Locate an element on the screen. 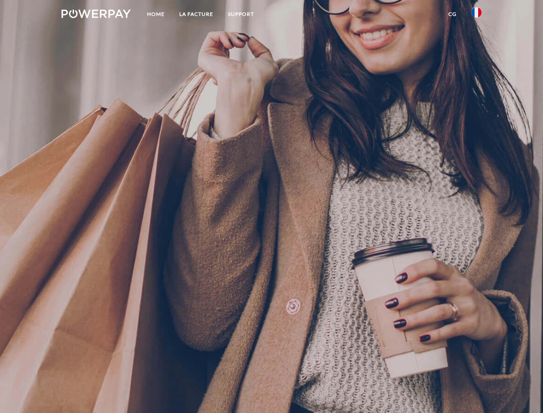  a: LA FACTURE is located at coordinates (196, 14).